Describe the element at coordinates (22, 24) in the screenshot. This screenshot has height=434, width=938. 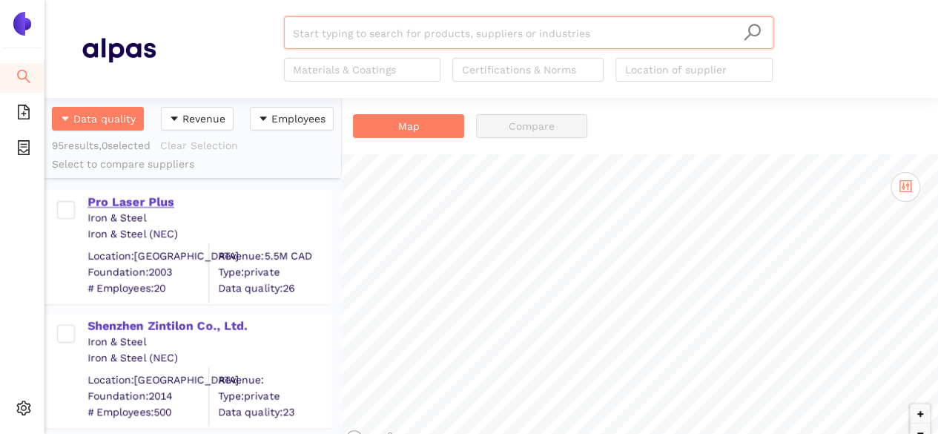
I see `img: Logo` at that location.